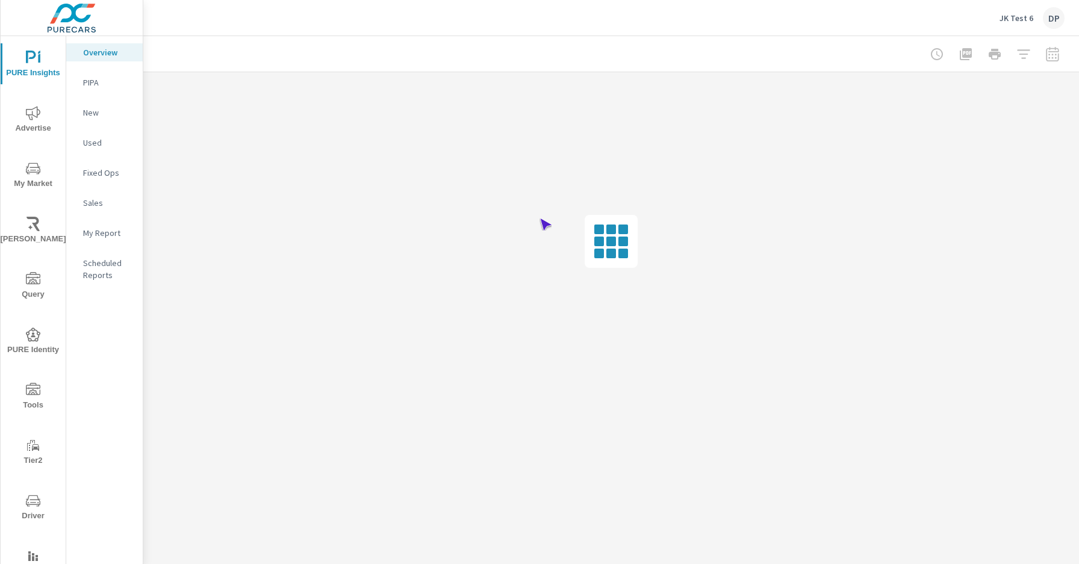 Image resolution: width=1079 pixels, height=564 pixels. Describe the element at coordinates (33, 342) in the screenshot. I see `span: PURE Identity` at that location.